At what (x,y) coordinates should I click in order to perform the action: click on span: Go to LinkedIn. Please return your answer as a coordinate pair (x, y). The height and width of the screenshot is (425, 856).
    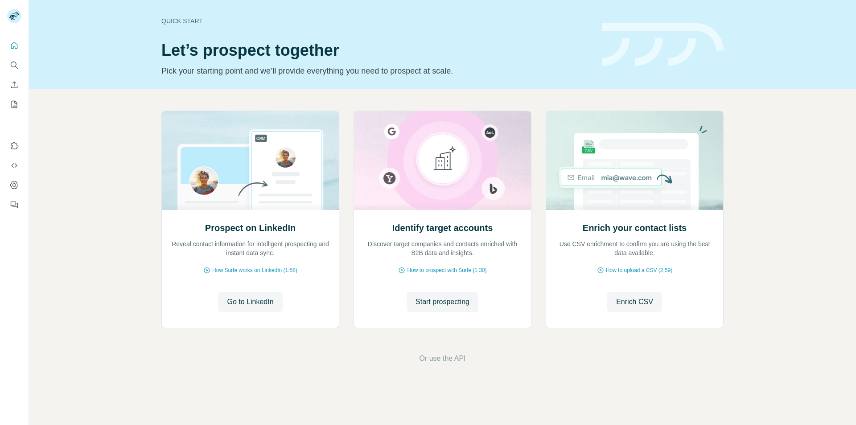
    Looking at the image, I should click on (250, 302).